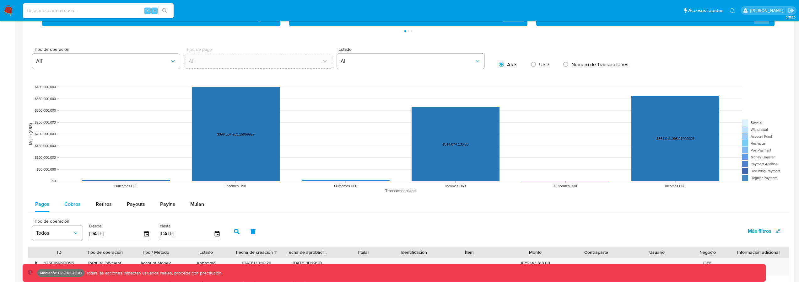 Image resolution: width=799 pixels, height=282 pixels. Describe the element at coordinates (768, 10) in the screenshot. I see `p: kevin.palacios@mercadolibre.com` at that location.